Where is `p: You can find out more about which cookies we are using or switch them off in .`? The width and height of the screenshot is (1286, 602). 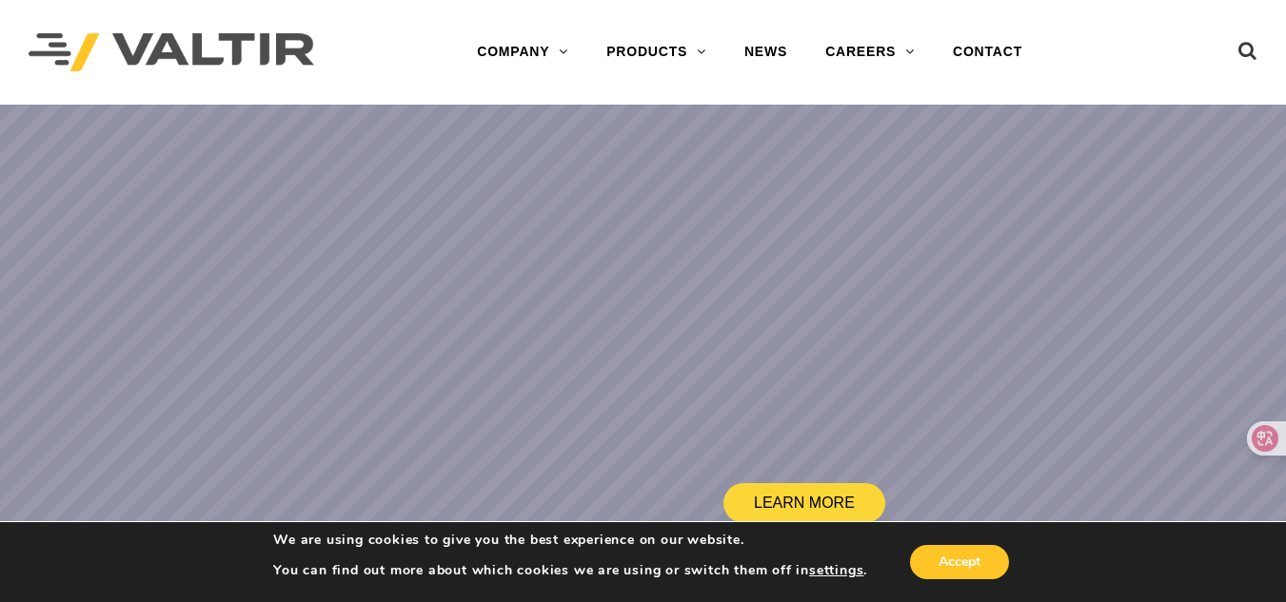
p: You can find out more about which cookies we are using or switch them off in . is located at coordinates (570, 571).